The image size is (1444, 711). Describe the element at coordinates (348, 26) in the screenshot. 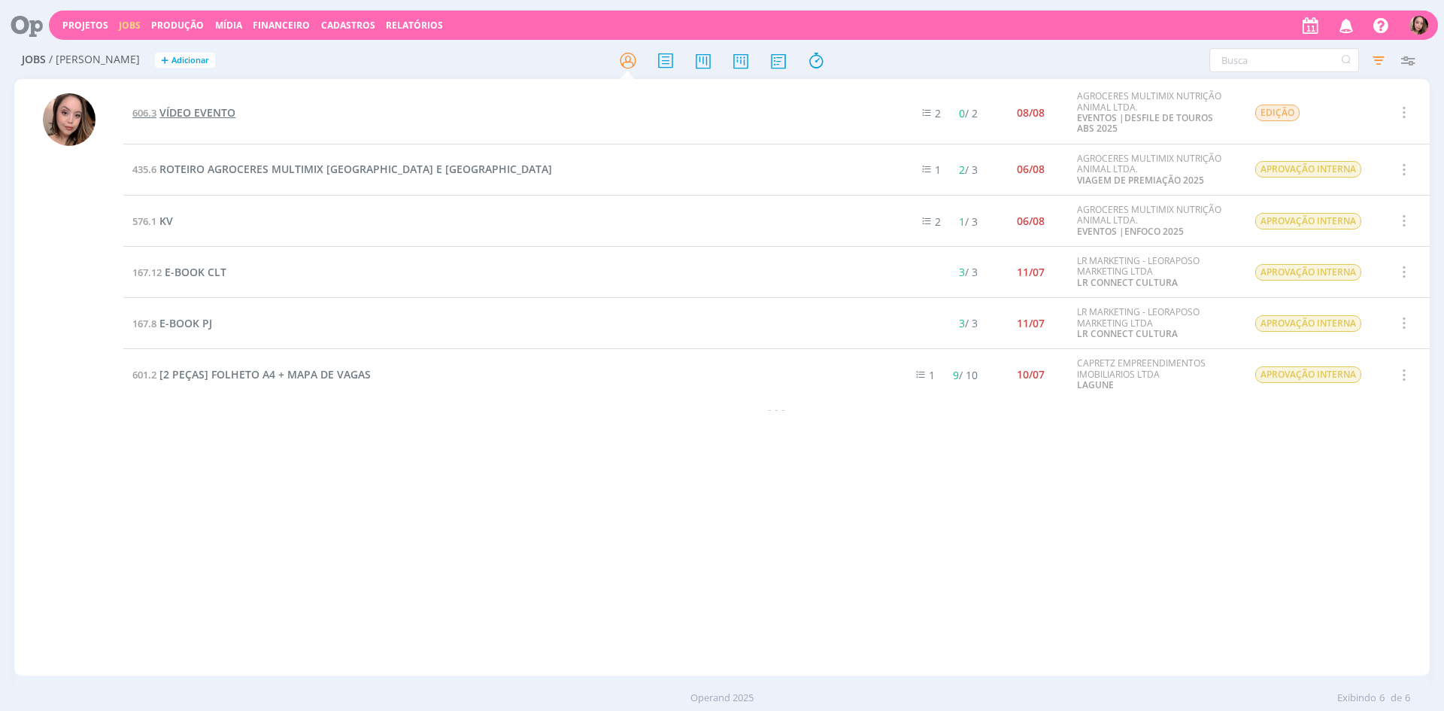

I see `button: Cadastros` at that location.